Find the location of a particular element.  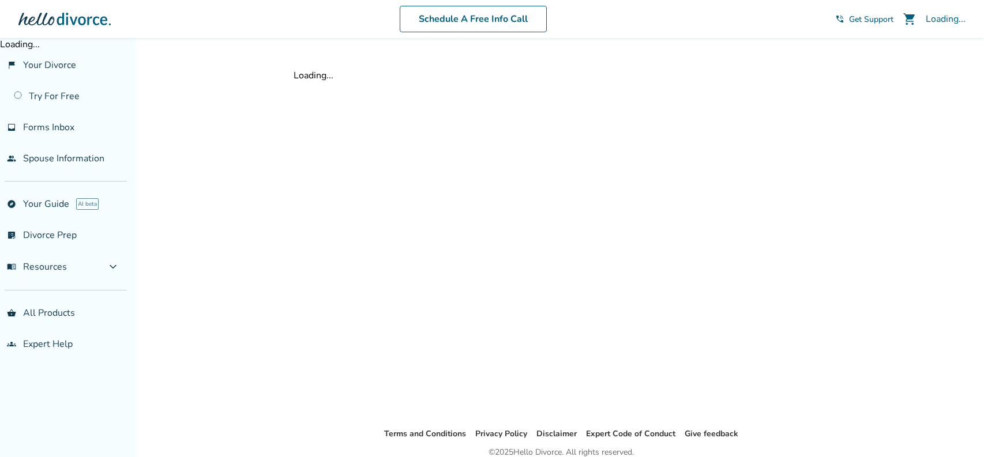

span: shopping_cart is located at coordinates (910, 19).